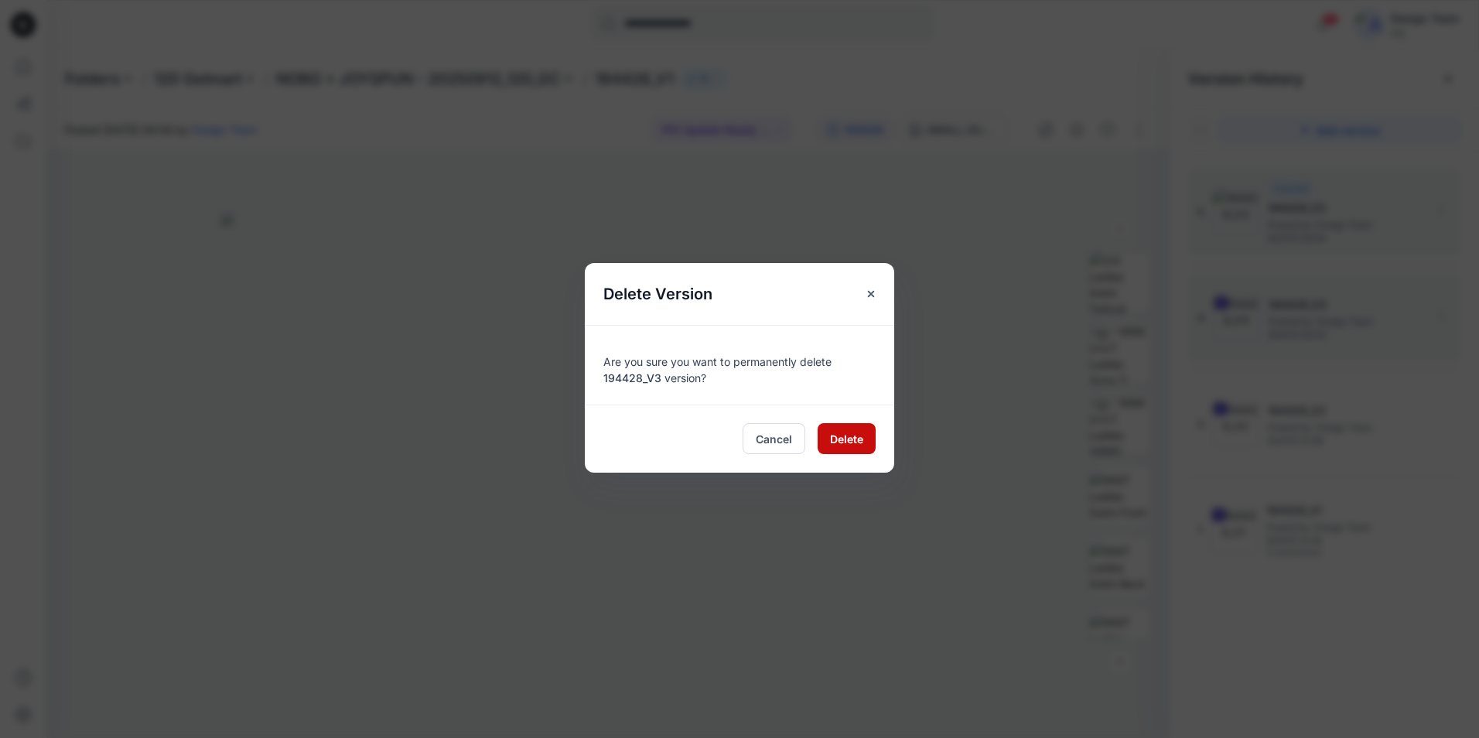  Describe the element at coordinates (846, 439) in the screenshot. I see `span: Delete` at that location.